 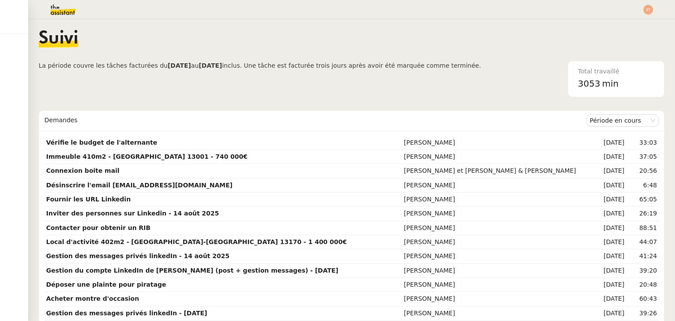 What do you see at coordinates (106, 284) in the screenshot?
I see `strong: Déposer une plainte pour piratage` at bounding box center [106, 284].